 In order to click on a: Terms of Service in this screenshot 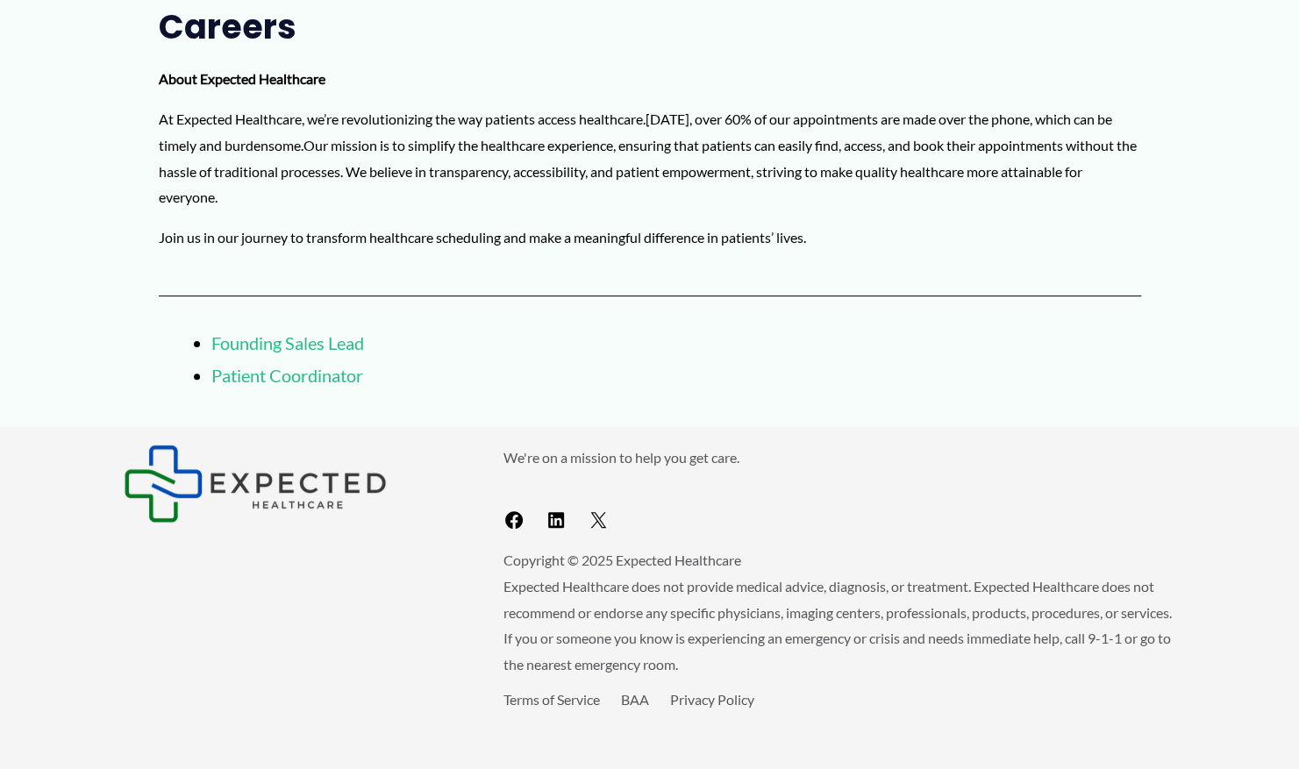, I will do `click(552, 699)`.